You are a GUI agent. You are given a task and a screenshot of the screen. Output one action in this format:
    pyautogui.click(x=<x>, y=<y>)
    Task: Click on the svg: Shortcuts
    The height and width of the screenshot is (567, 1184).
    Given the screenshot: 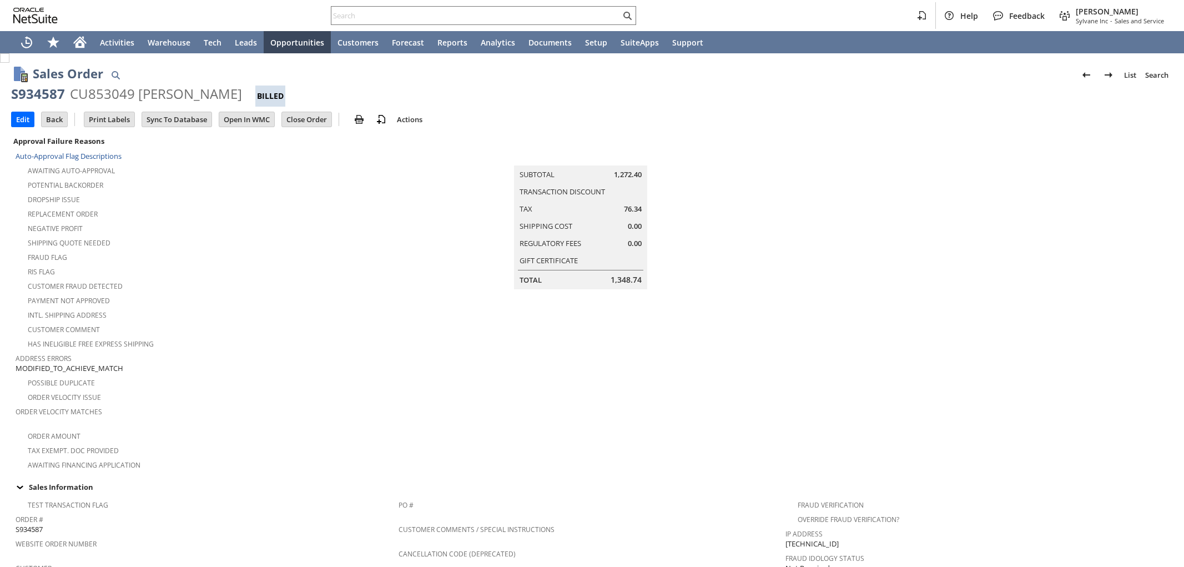 What is the action you would take?
    pyautogui.click(x=53, y=42)
    